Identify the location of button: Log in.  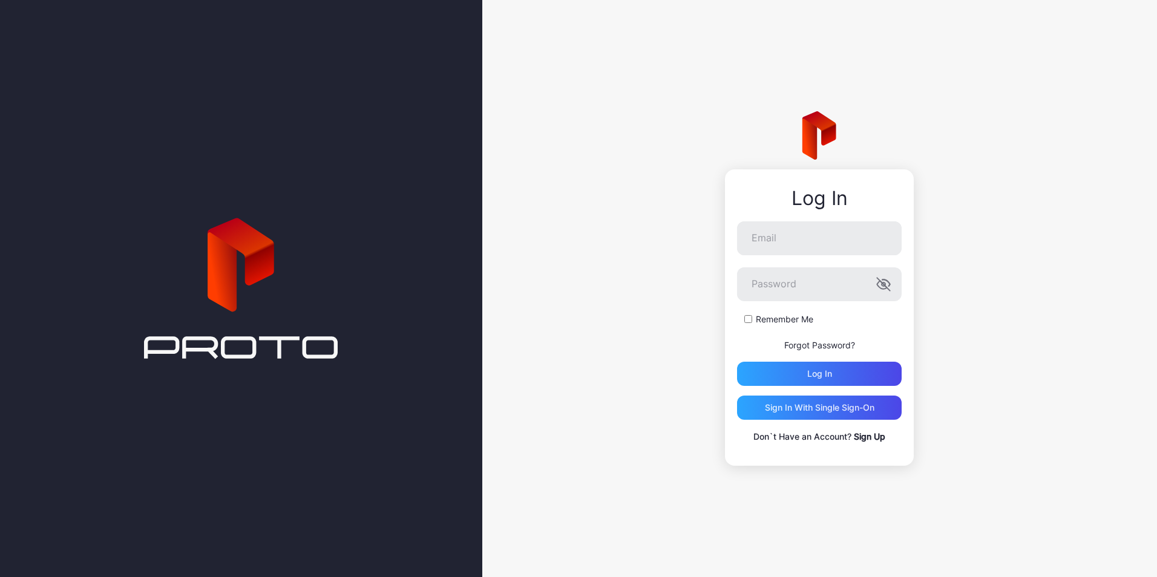
(819, 374).